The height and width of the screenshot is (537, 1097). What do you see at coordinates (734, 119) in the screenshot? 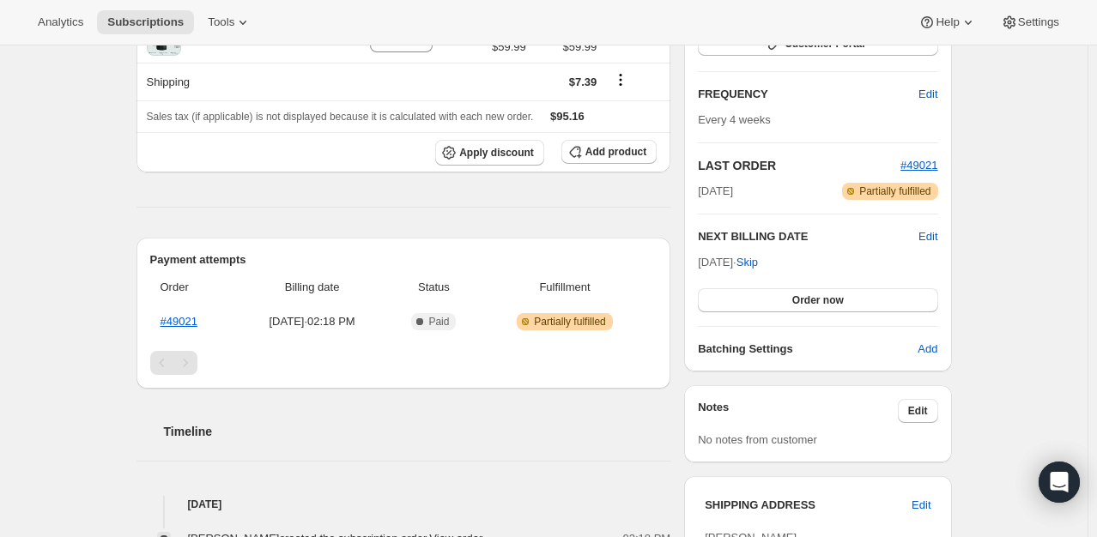
I see `span: Every 4 weeks` at bounding box center [734, 119].